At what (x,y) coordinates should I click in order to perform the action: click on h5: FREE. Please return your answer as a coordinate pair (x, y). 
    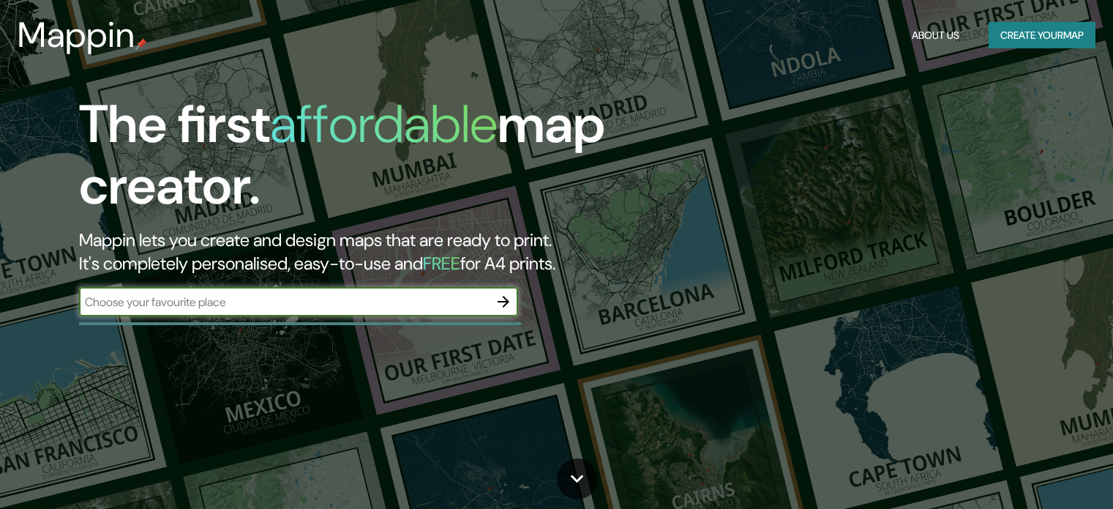
    Looking at the image, I should click on (441, 263).